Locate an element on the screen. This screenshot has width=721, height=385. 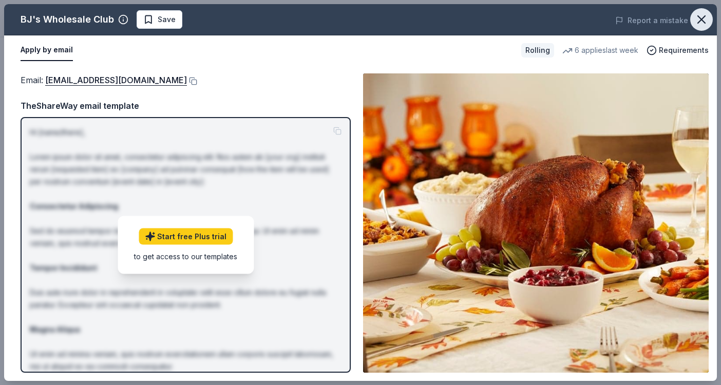
button: Save is located at coordinates (159, 20).